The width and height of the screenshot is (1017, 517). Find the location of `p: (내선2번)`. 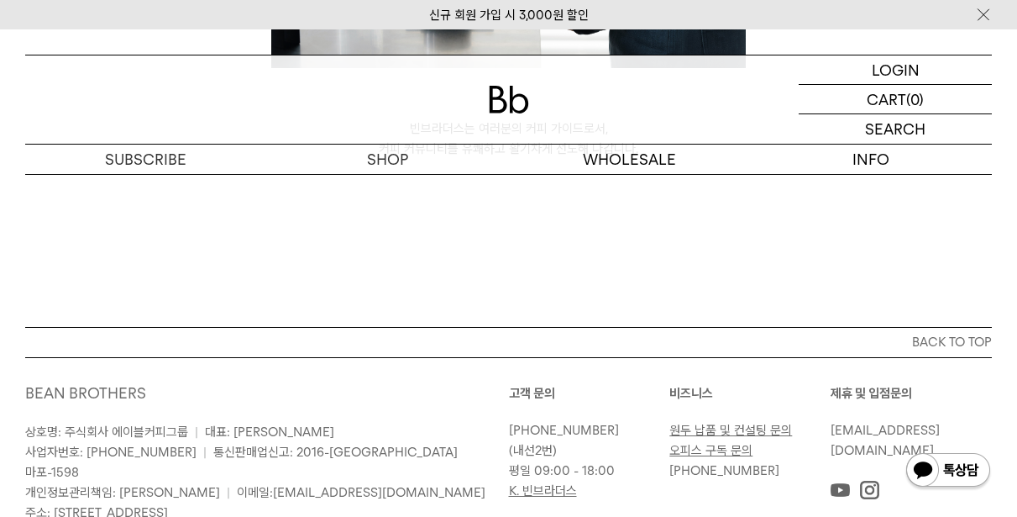

p: (내선2번) is located at coordinates (586, 440).